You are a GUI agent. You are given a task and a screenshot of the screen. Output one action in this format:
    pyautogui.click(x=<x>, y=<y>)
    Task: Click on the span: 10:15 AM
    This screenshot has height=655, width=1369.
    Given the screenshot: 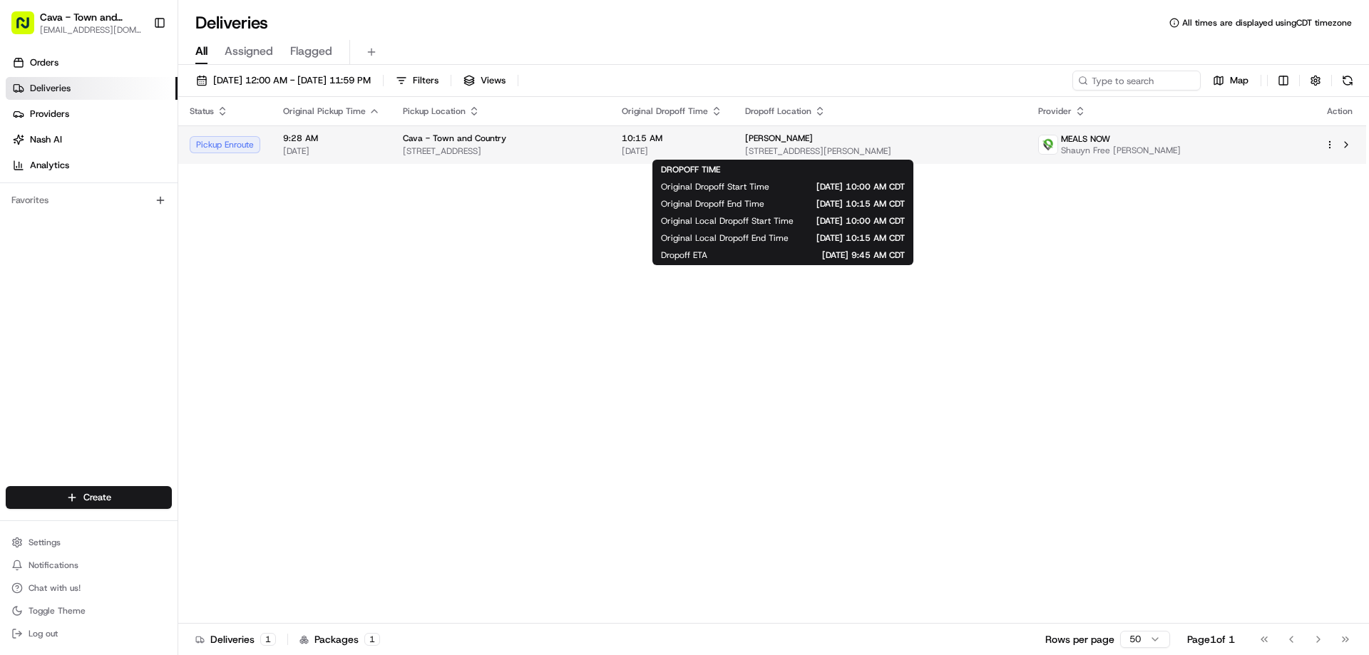 What is the action you would take?
    pyautogui.click(x=672, y=138)
    